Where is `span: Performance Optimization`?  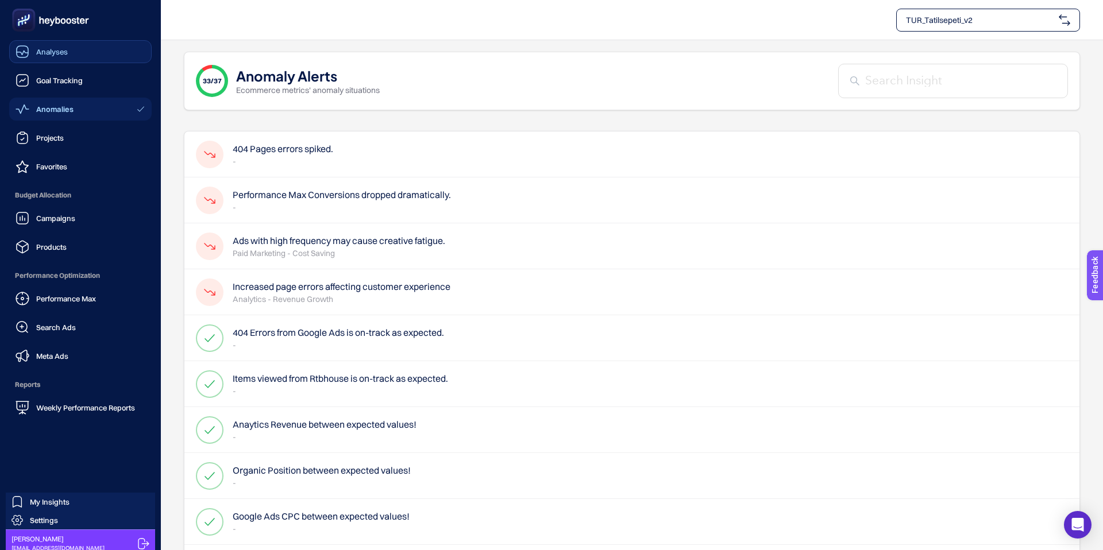
span: Performance Optimization is located at coordinates (80, 276).